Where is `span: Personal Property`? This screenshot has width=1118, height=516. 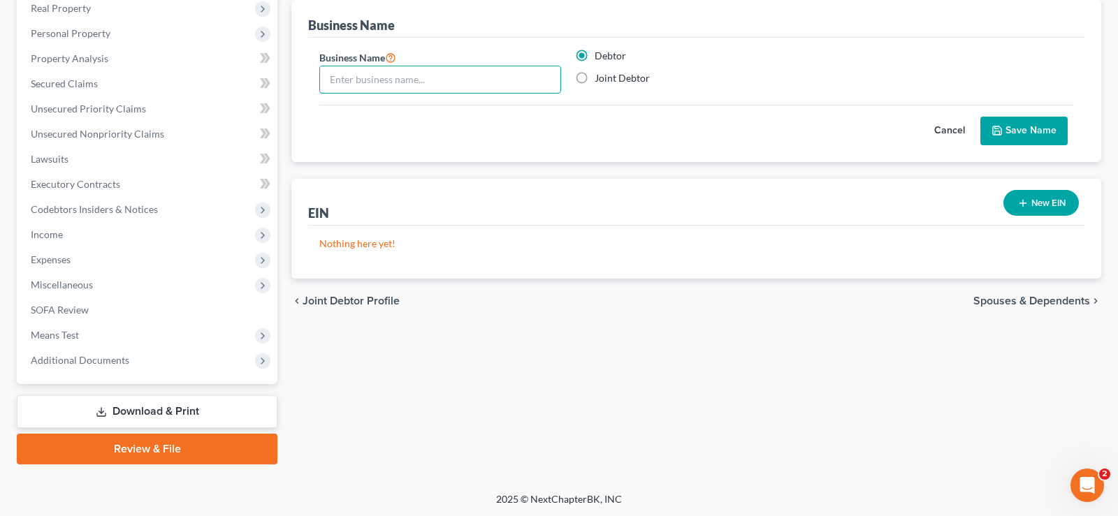
span: Personal Property is located at coordinates (71, 33).